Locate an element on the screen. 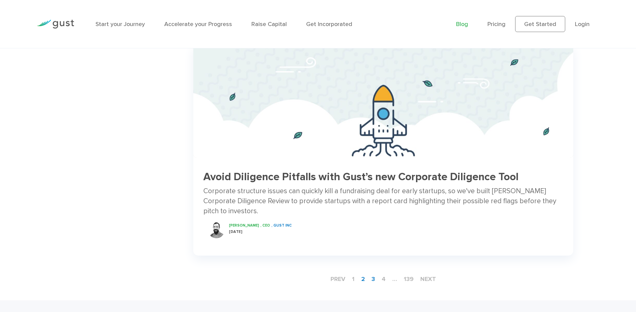 Image resolution: width=636 pixels, height=312 pixels. a: 139 is located at coordinates (408, 279).